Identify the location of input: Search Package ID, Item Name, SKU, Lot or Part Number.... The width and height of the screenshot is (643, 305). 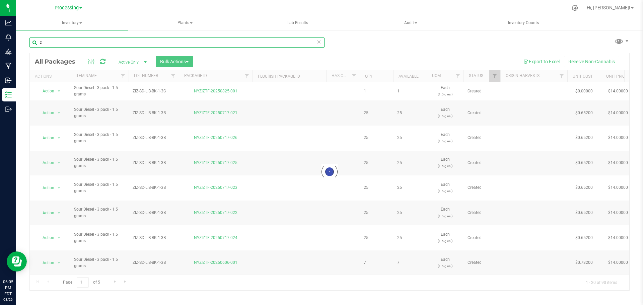
(177, 43).